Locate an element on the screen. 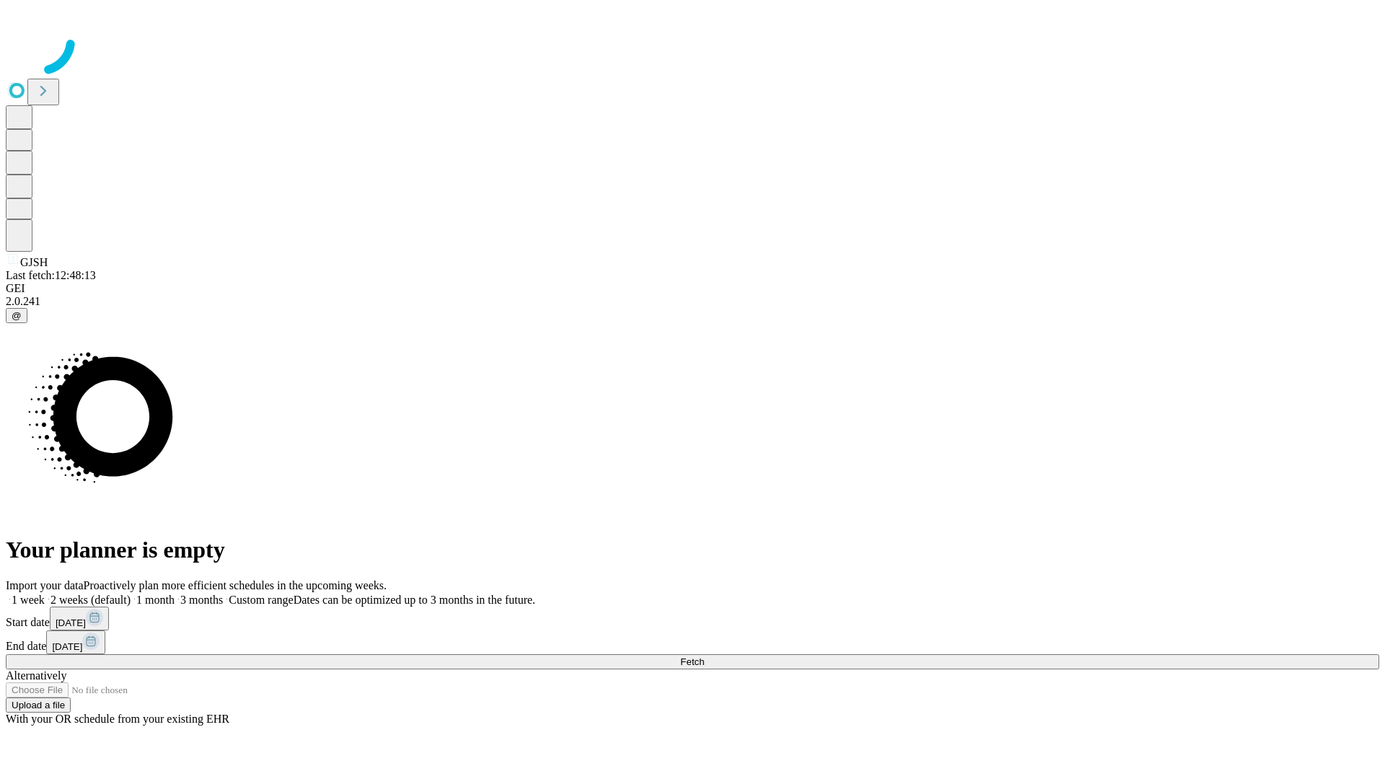 The image size is (1385, 779). span: Dates can be optimized up to 3 months in the future. is located at coordinates (414, 600).